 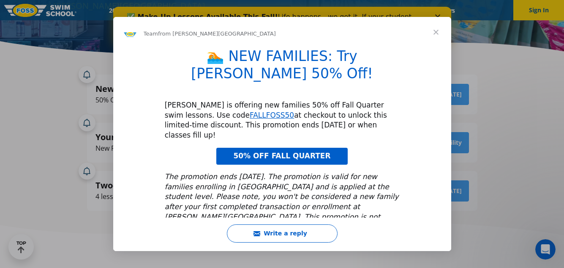 I want to click on span: 50% OFF FALL QUARTER, so click(x=282, y=156).